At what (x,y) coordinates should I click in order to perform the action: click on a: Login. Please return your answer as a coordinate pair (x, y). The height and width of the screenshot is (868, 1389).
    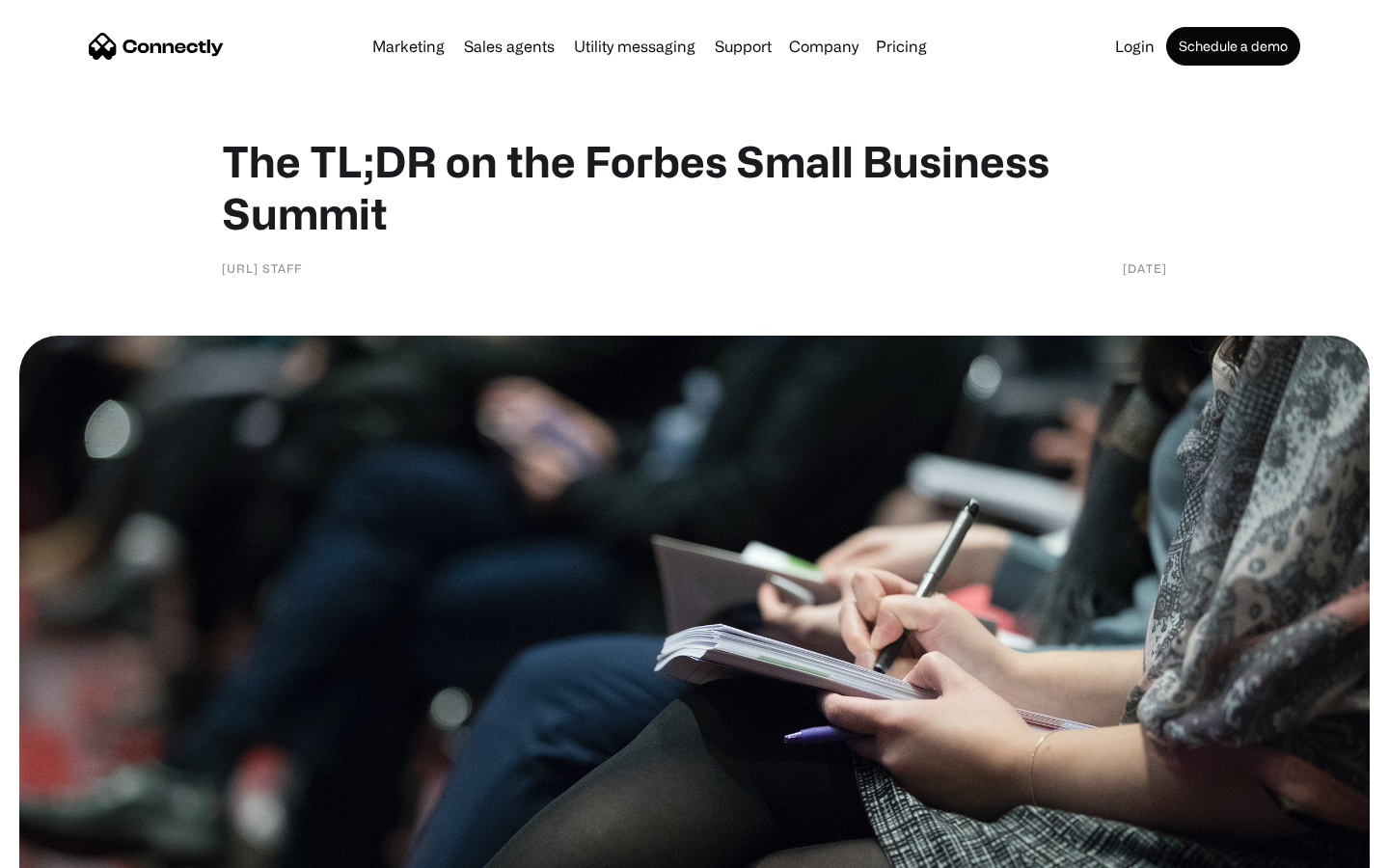
    Looking at the image, I should click on (1134, 46).